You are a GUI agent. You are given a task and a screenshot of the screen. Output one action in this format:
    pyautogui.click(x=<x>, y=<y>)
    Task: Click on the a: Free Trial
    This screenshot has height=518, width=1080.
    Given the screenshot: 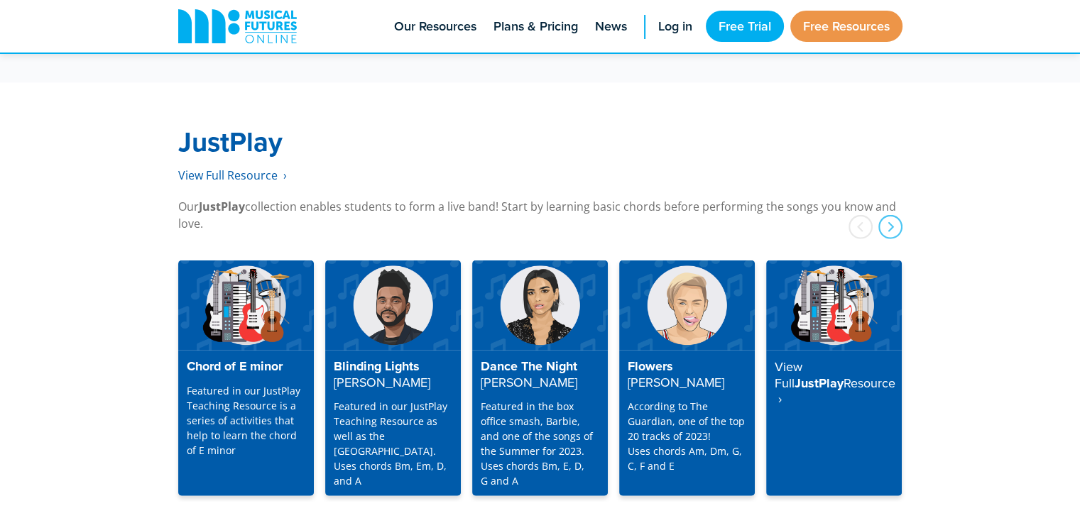 What is the action you would take?
    pyautogui.click(x=745, y=26)
    